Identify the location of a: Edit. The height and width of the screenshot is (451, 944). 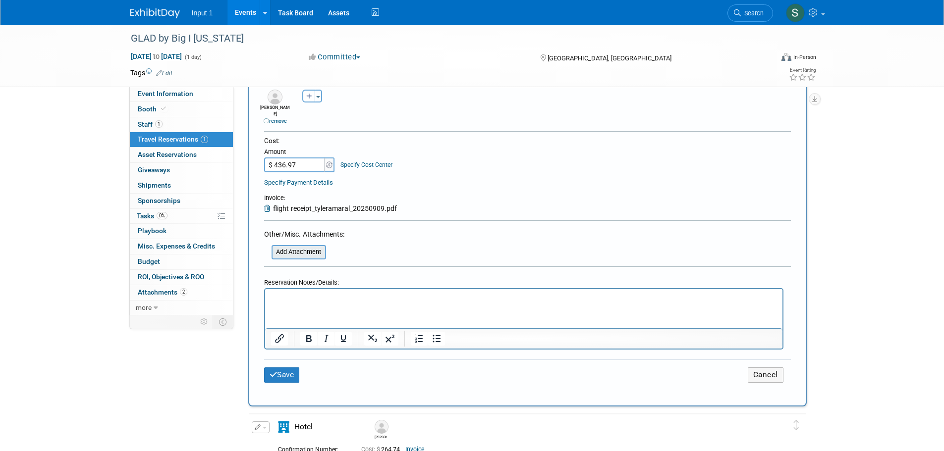
(164, 73).